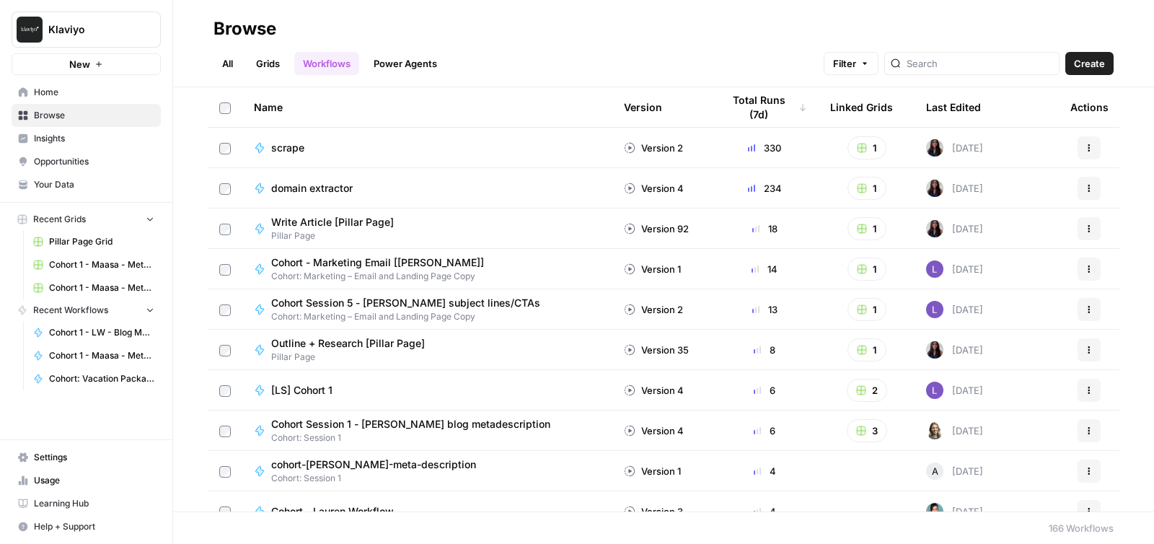  Describe the element at coordinates (86, 504) in the screenshot. I see `a: Learning Hub` at that location.